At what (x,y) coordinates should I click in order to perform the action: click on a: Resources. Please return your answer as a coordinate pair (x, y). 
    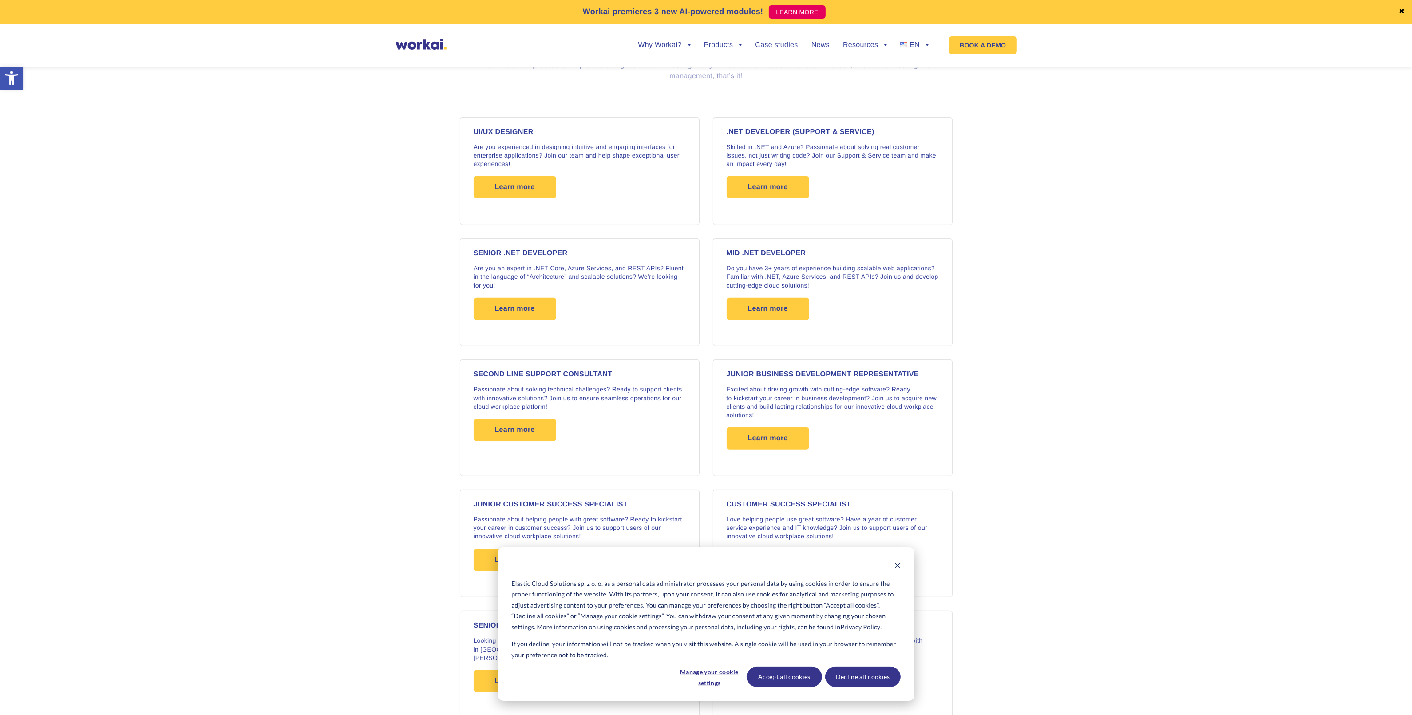
    Looking at the image, I should click on (865, 45).